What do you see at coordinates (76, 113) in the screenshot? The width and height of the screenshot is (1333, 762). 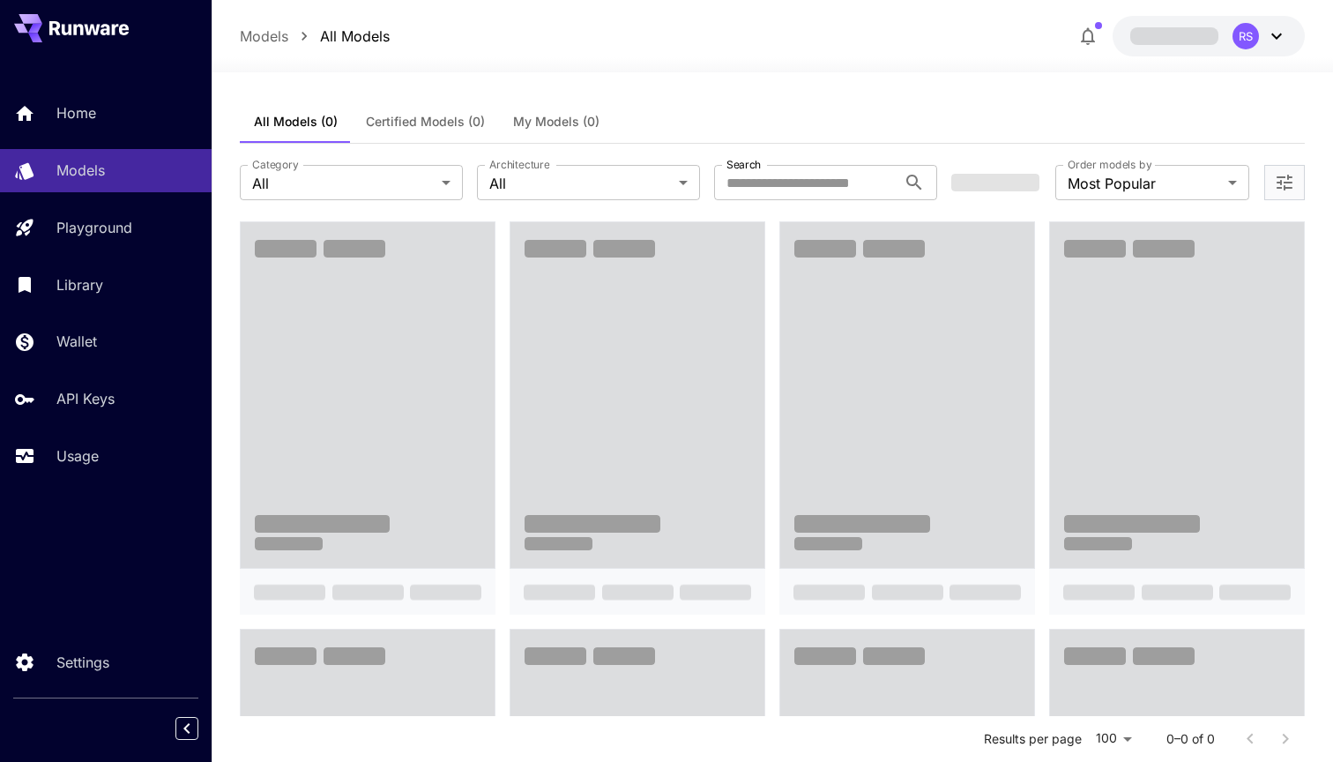 I see `p: Home` at bounding box center [76, 113].